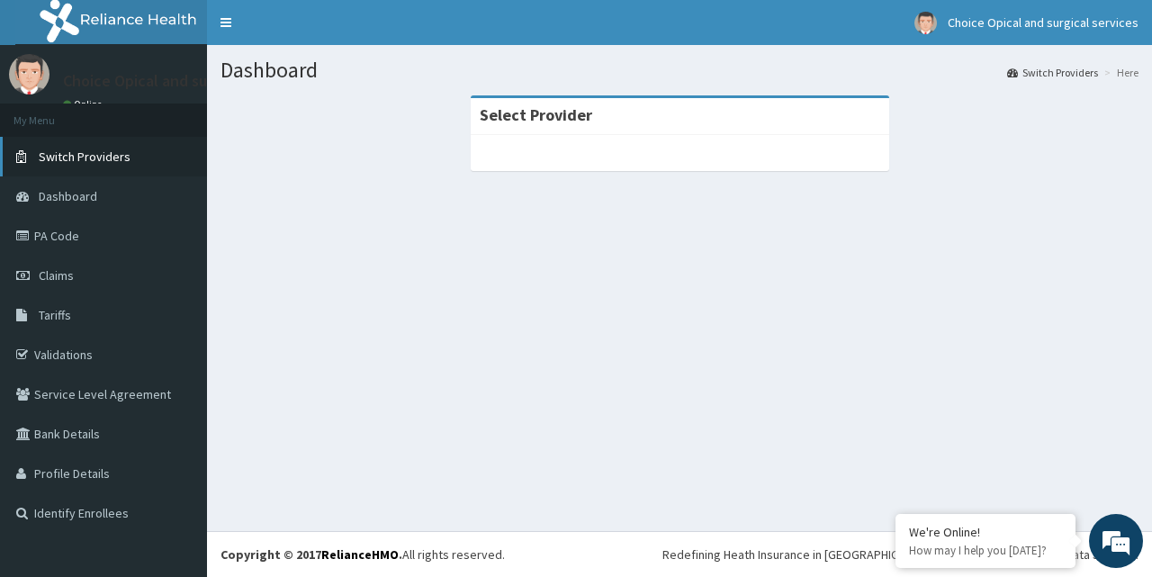 The image size is (1152, 577). Describe the element at coordinates (85, 104) in the screenshot. I see `a: Online` at that location.